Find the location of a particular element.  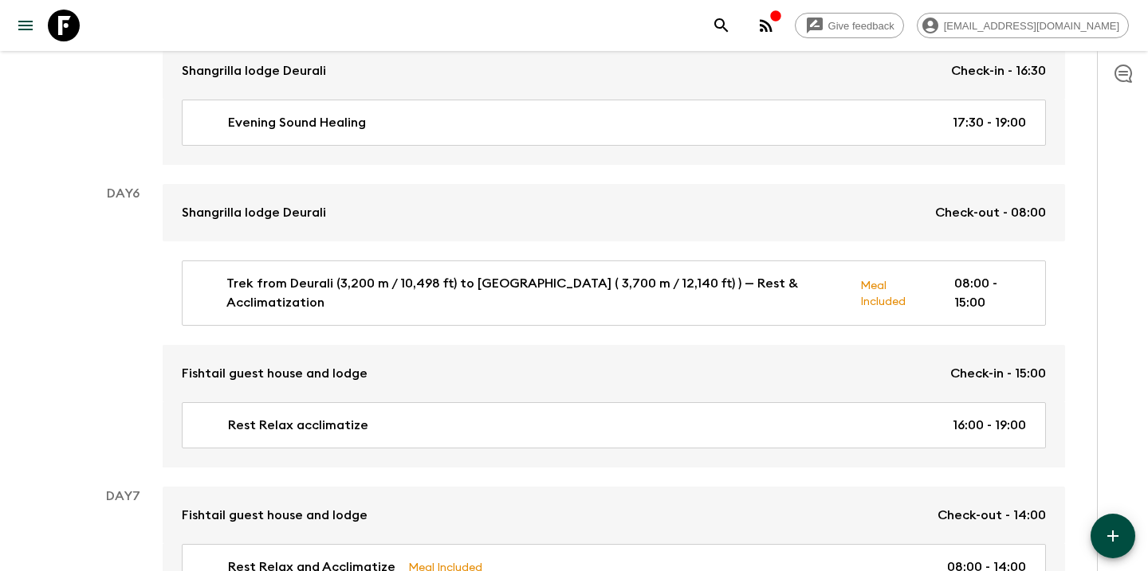

a: Give feedback is located at coordinates (849, 26).